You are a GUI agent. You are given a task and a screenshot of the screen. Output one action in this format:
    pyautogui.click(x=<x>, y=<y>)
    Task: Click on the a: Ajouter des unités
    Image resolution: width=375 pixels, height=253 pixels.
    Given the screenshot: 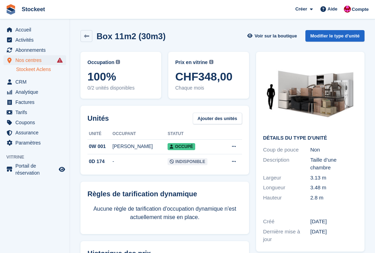 What is the action you would take?
    pyautogui.click(x=217, y=118)
    